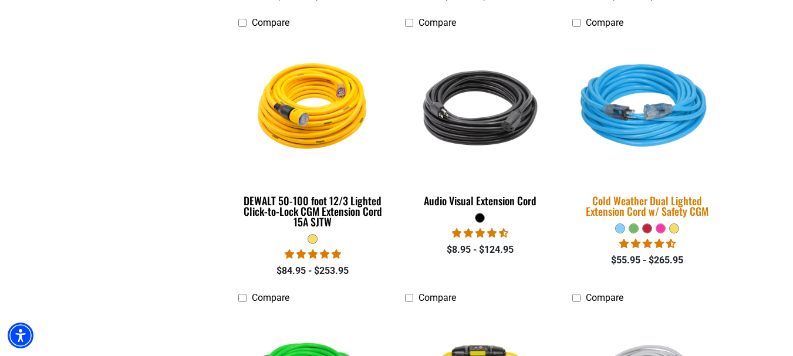  Describe the element at coordinates (313, 134) in the screenshot. I see `a: A coiled yellow extension cord with a plug and connector at each end, designed for outdoor use. D...` at that location.